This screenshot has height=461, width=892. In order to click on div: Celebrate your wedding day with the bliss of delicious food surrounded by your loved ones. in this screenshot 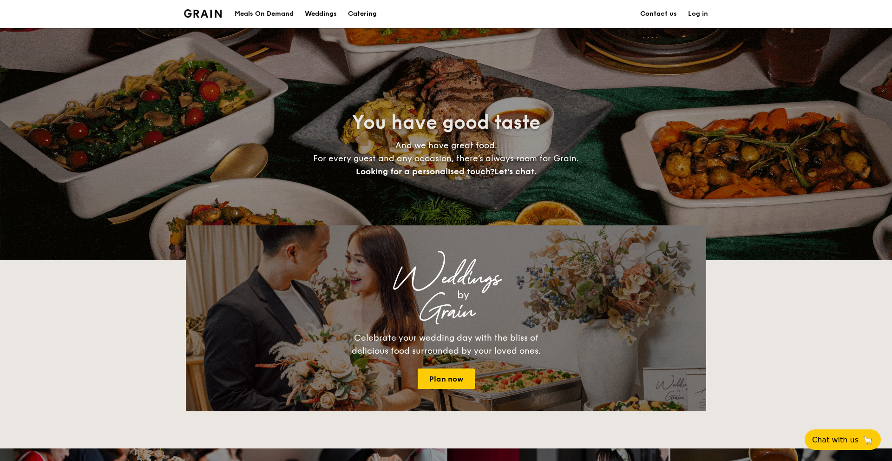, I will do `click(446, 344)`.